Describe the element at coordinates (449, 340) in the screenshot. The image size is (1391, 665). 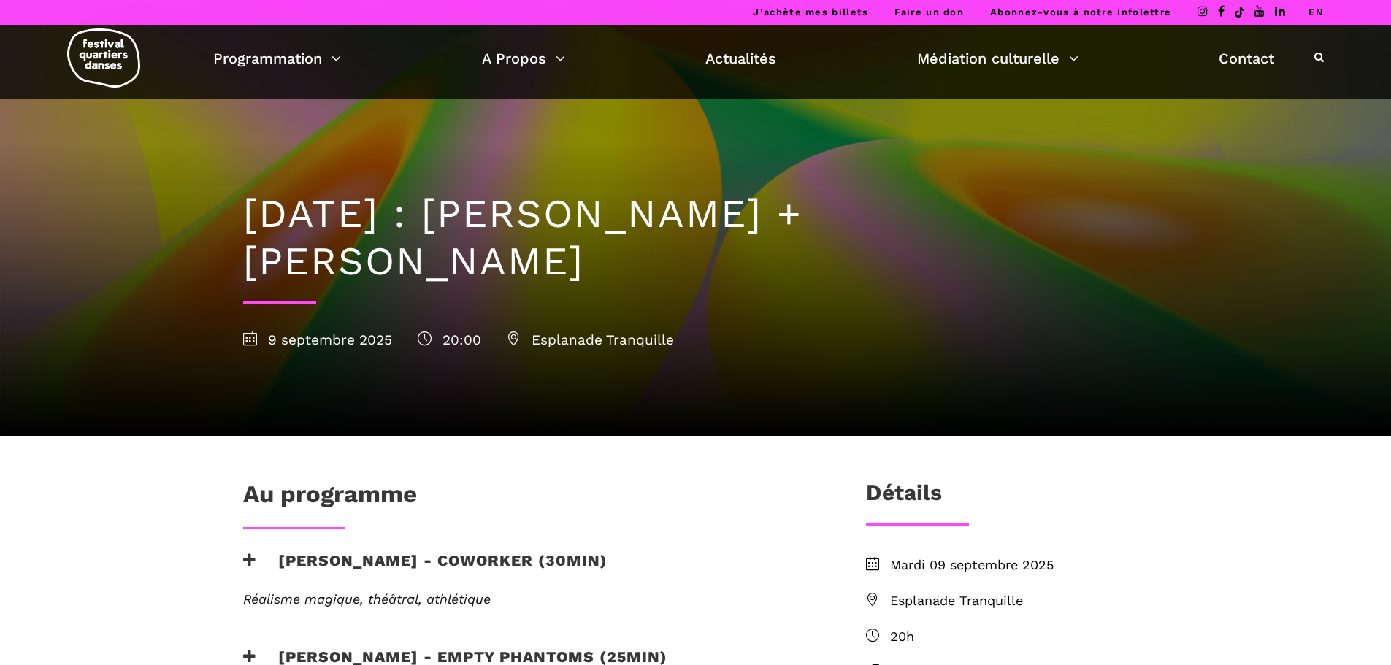
I see `span: 20:00` at that location.